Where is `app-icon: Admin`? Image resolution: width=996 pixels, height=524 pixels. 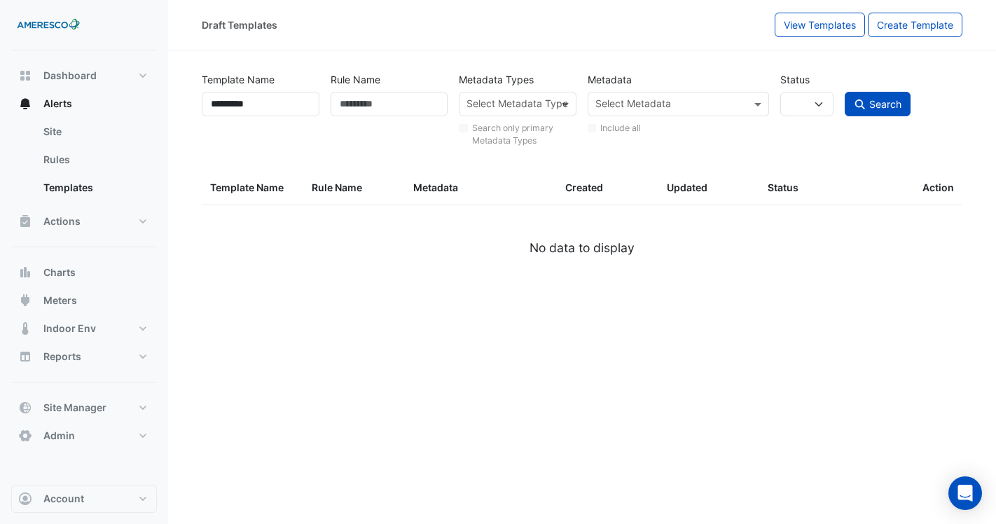
app-icon: Admin is located at coordinates (25, 436).